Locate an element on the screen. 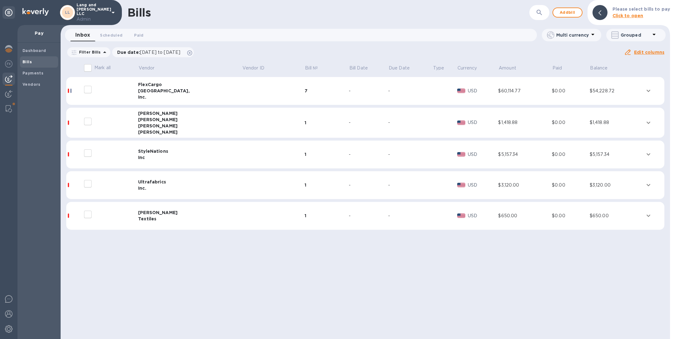  b: Vendors is located at coordinates (32, 84).